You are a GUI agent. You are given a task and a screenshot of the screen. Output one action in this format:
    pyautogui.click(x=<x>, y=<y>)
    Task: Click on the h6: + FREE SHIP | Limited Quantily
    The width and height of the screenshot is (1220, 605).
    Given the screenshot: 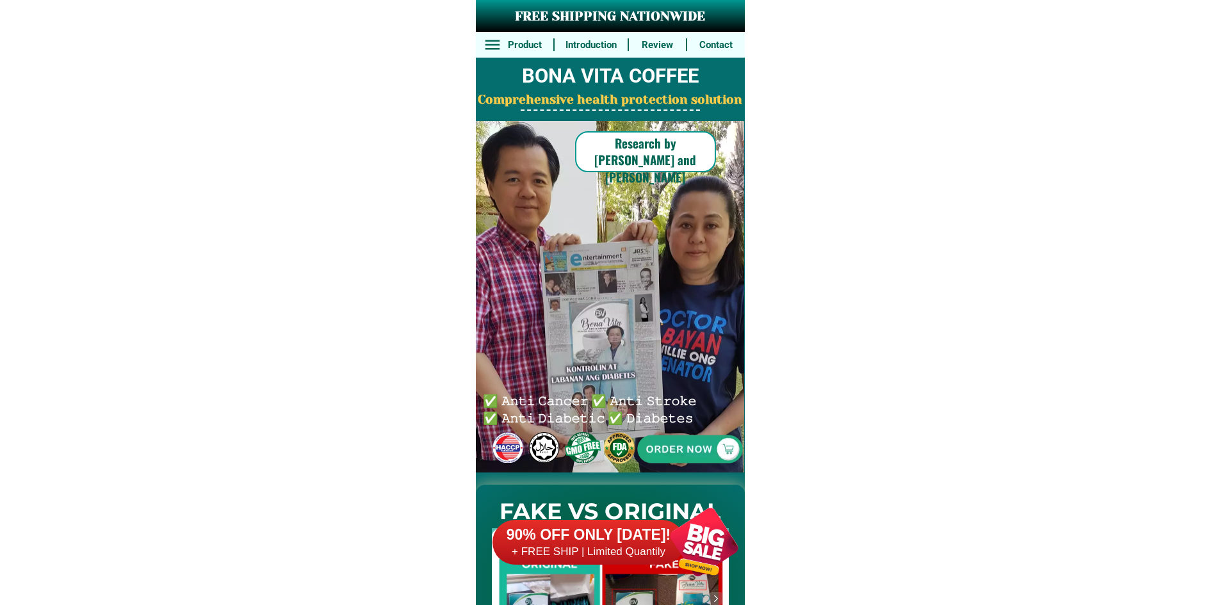 What is the action you would take?
    pyautogui.click(x=589, y=552)
    